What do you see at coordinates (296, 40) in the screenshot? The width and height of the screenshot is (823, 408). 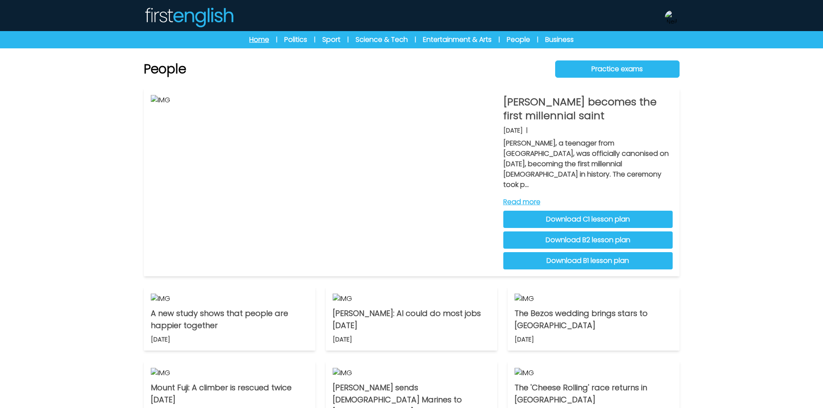 I see `a: Politics` at bounding box center [296, 40].